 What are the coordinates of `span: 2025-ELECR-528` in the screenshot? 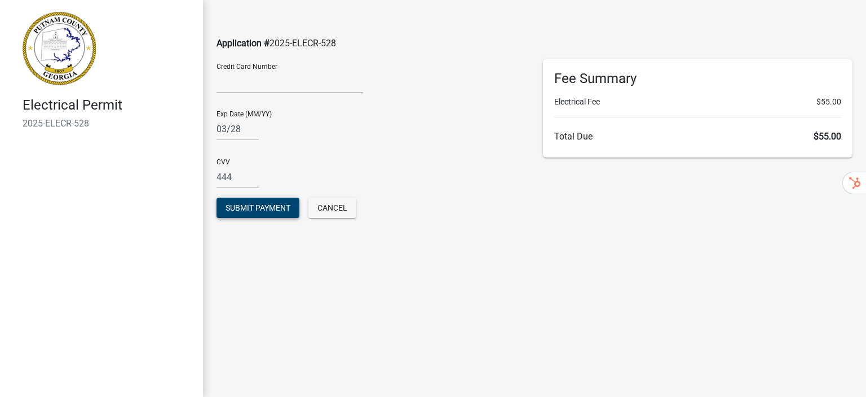 It's located at (303, 43).